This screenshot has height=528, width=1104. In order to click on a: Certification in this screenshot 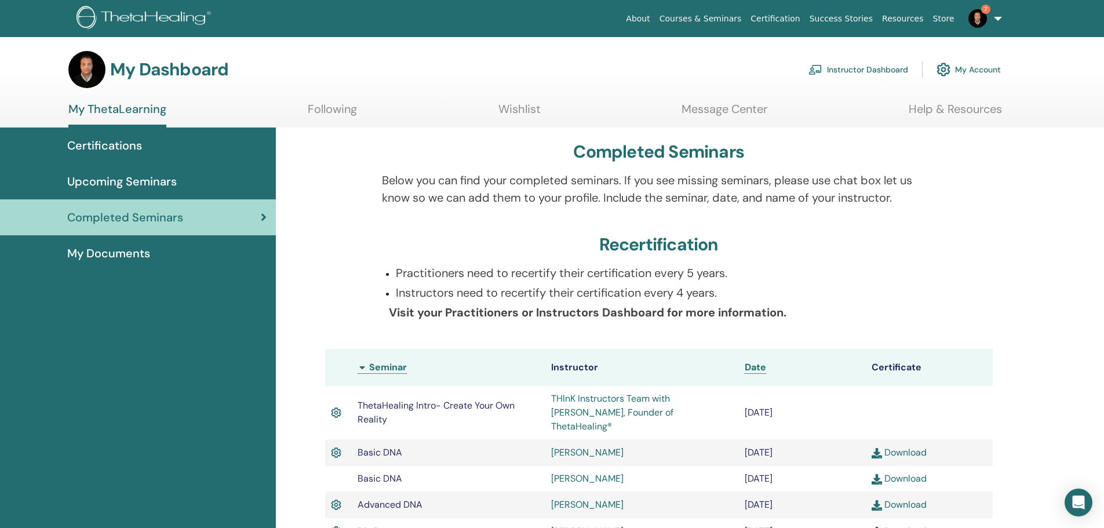, I will do `click(775, 19)`.